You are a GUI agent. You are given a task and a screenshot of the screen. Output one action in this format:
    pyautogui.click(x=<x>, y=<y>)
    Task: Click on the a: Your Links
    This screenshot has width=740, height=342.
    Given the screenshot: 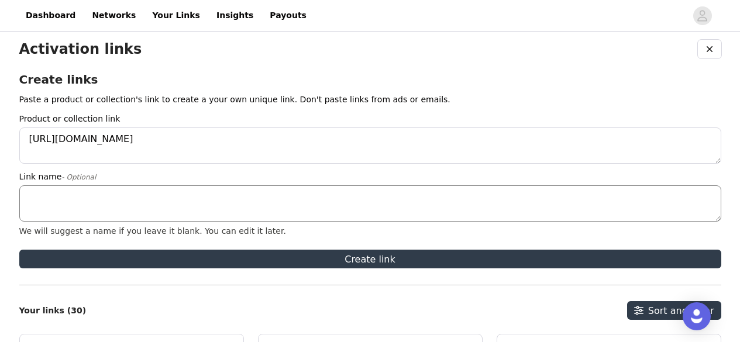 What is the action you would take?
    pyautogui.click(x=176, y=15)
    